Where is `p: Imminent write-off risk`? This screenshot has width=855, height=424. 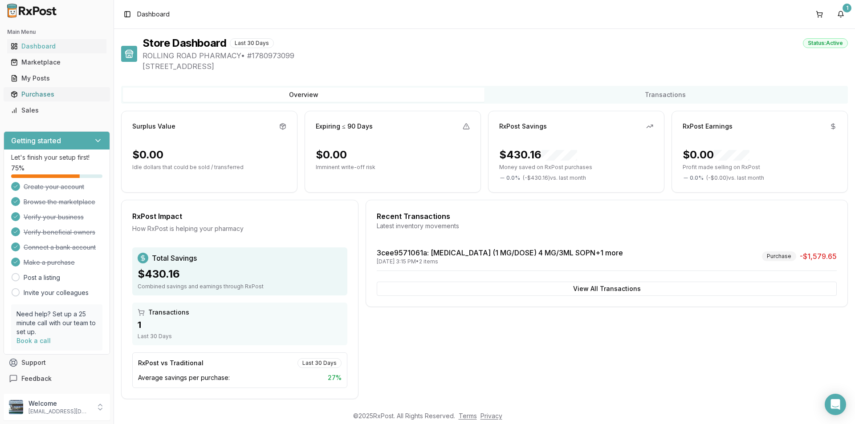
p: Imminent write-off risk is located at coordinates (393, 167).